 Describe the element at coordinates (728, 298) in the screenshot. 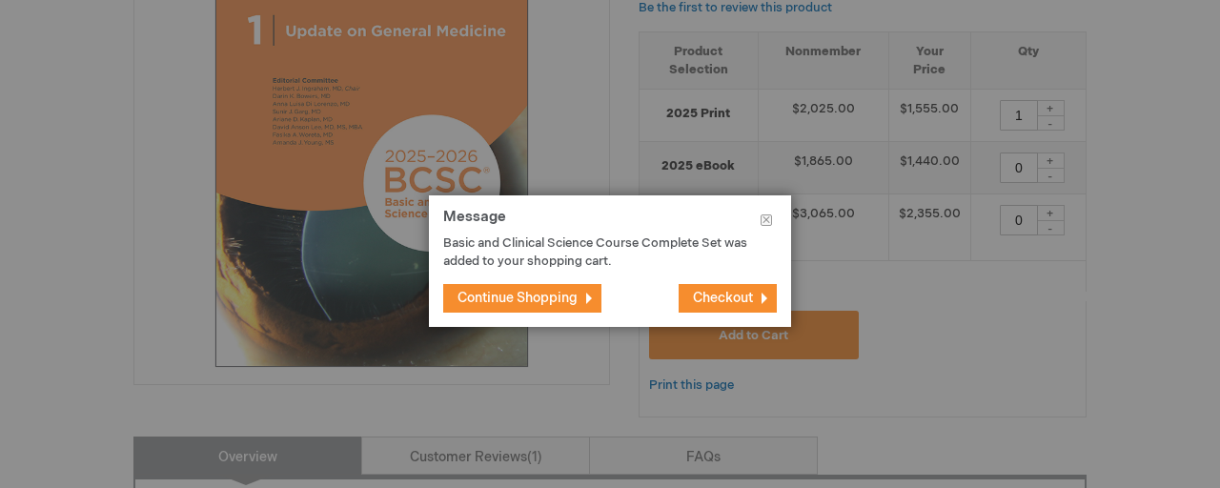

I see `button: Checkout` at that location.